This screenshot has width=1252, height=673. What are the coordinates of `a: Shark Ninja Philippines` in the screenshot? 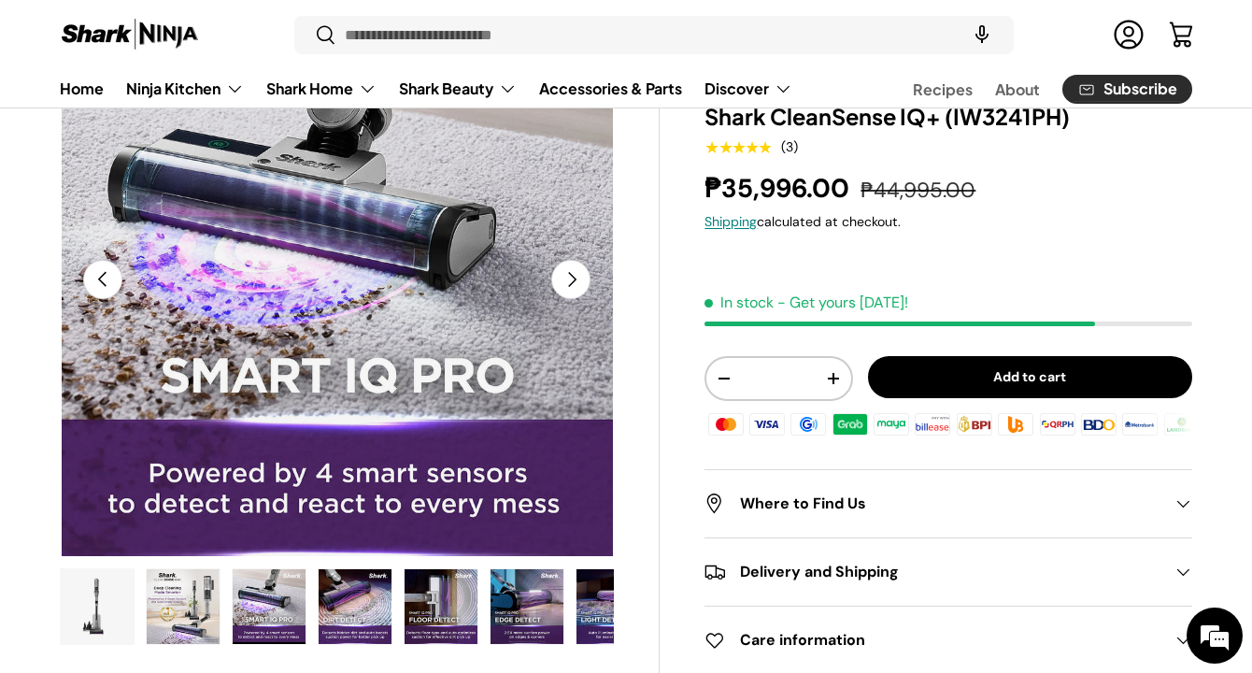 It's located at (130, 35).